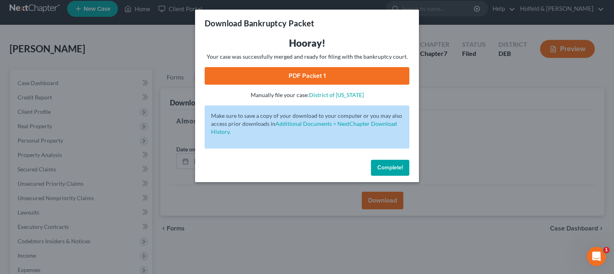  What do you see at coordinates (390, 168) in the screenshot?
I see `span: Complete!` at bounding box center [390, 168].